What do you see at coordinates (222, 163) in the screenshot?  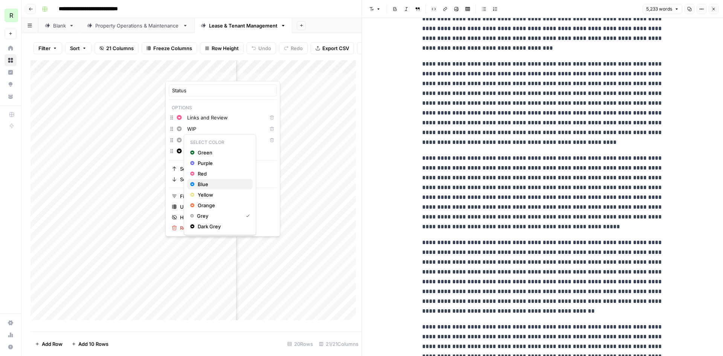 I see `span: Purple` at bounding box center [222, 163].